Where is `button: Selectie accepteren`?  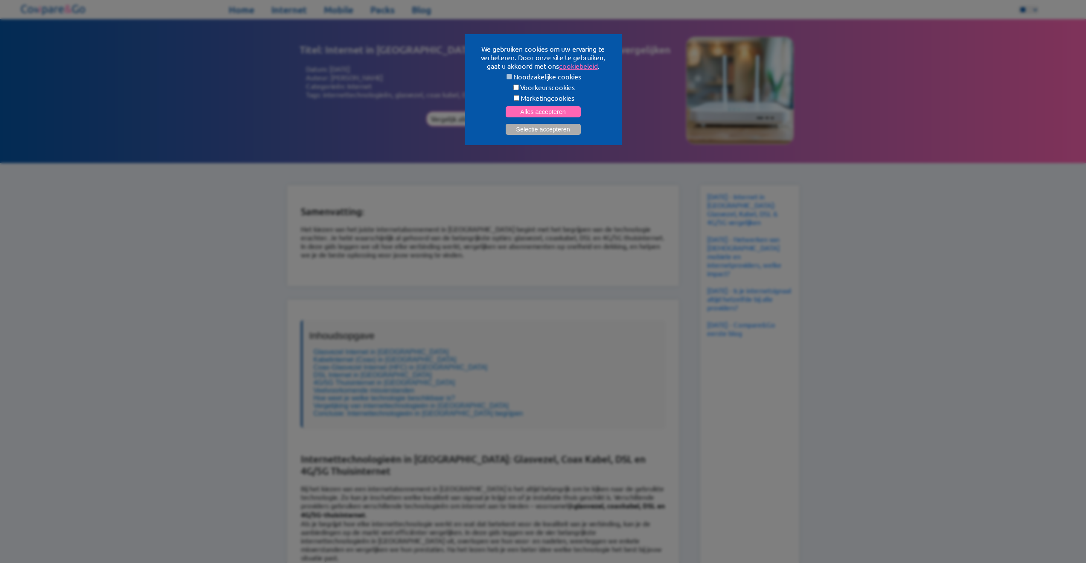 button: Selectie accepteren is located at coordinates (543, 129).